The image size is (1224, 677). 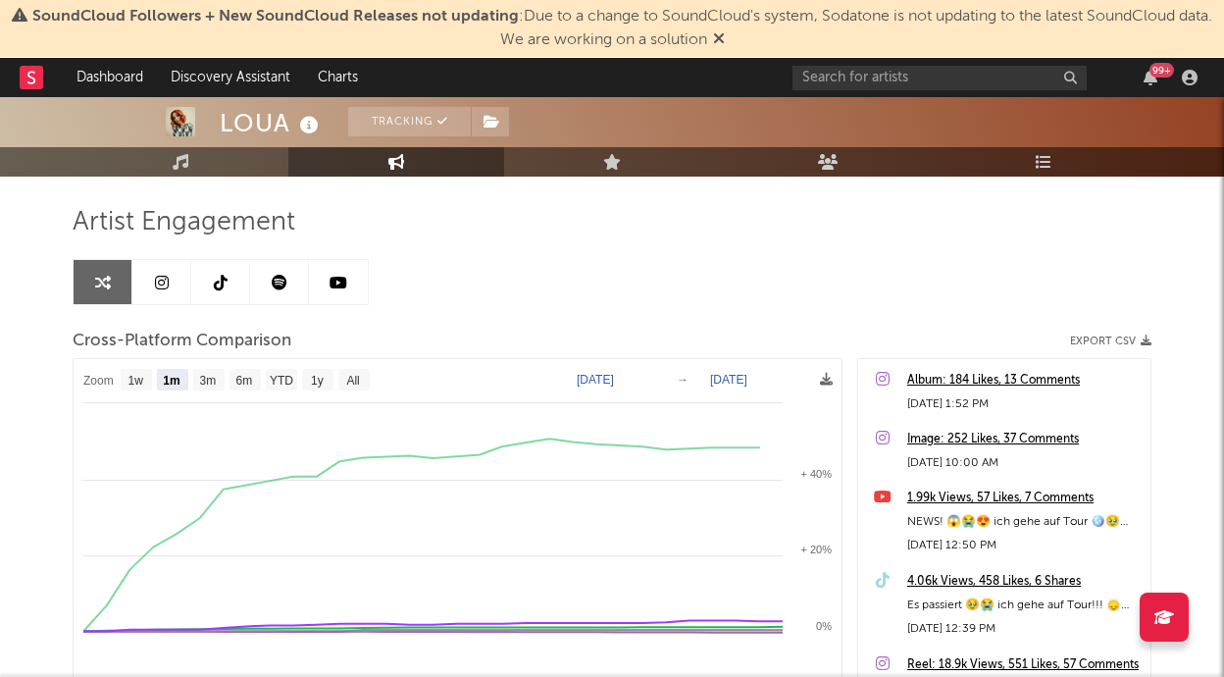 I want to click on div: 4.06k Views, 458 Likes, 6 Shares, so click(x=1024, y=582).